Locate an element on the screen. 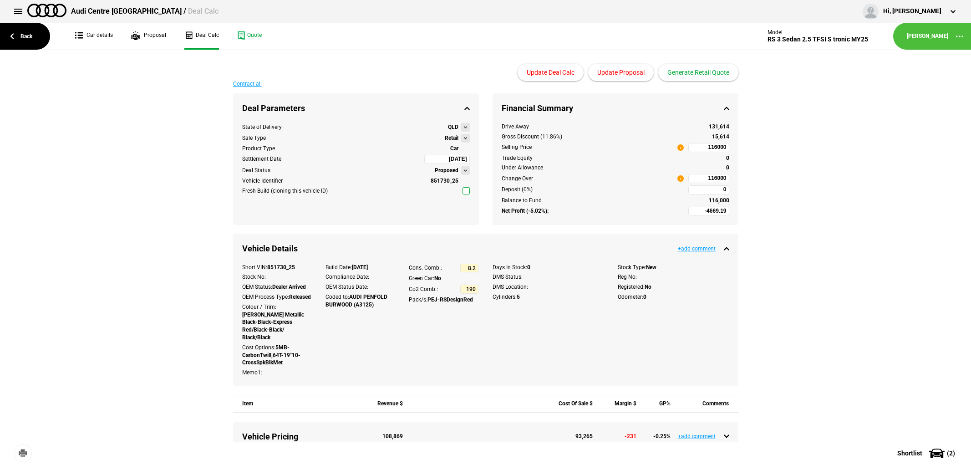 The image size is (971, 465). strong: 116,000 is located at coordinates (719, 200).